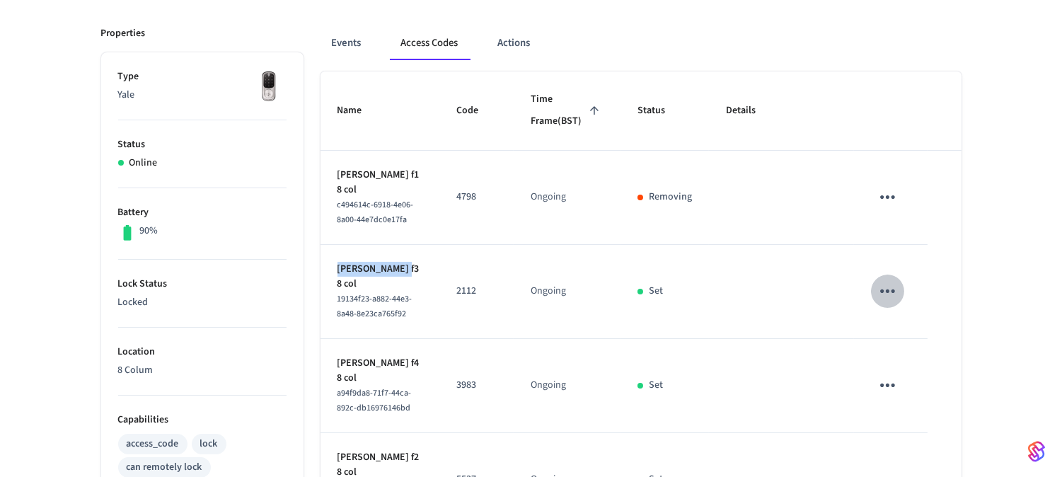 The image size is (1062, 477). Describe the element at coordinates (202, 352) in the screenshot. I see `p: Location` at that location.